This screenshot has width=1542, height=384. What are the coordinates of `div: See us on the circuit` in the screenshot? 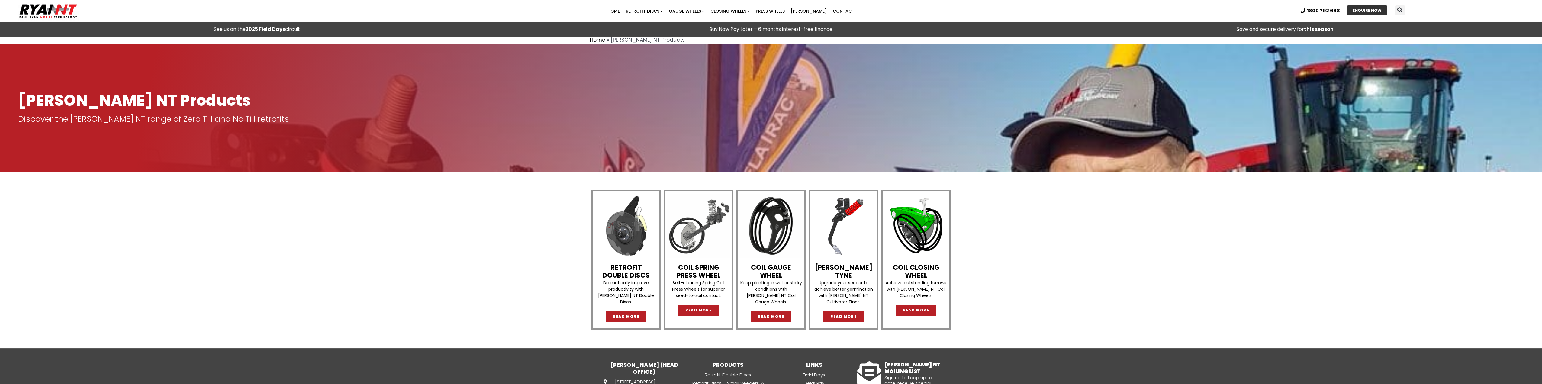 It's located at (257, 29).